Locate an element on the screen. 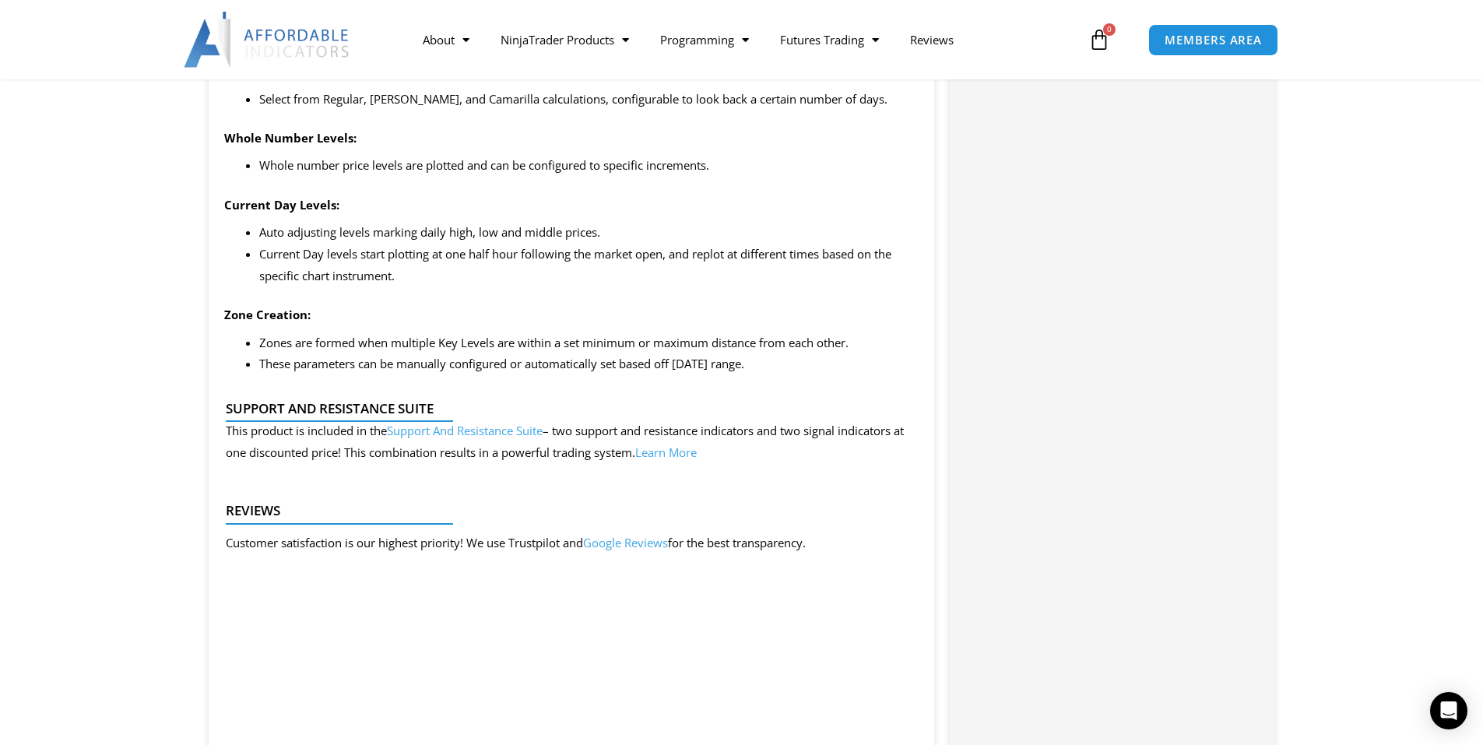 The width and height of the screenshot is (1483, 745). a: NinjaTrader Products is located at coordinates (564, 40).